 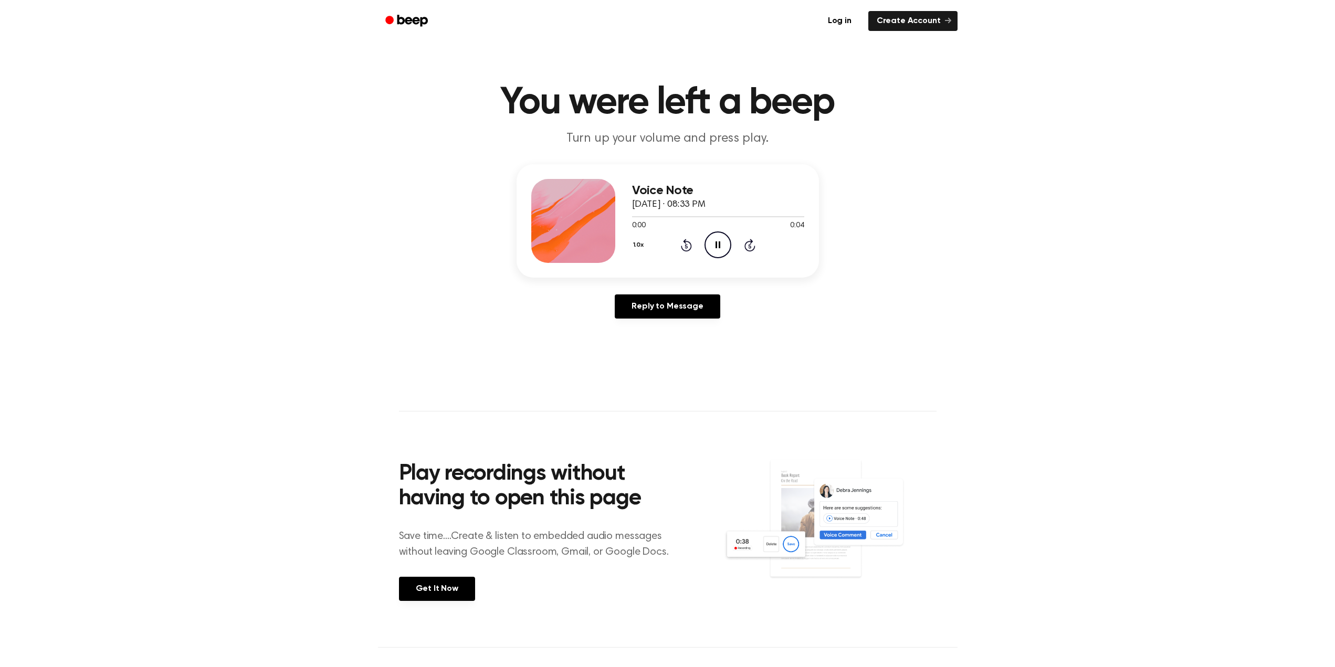 What do you see at coordinates (668, 139) in the screenshot?
I see `p: Turn up your volume and press play.` at bounding box center [668, 139].